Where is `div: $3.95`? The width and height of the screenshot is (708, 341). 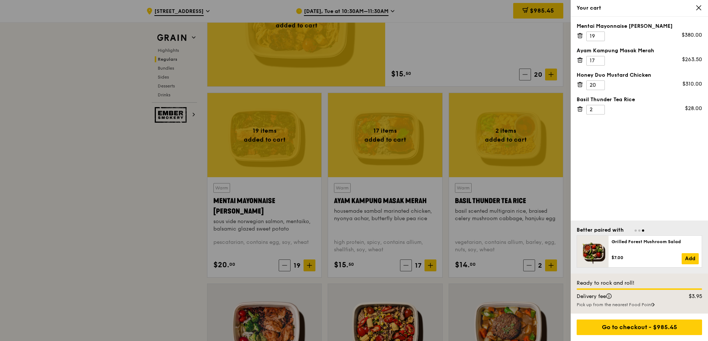 div: $3.95 is located at coordinates (690, 297).